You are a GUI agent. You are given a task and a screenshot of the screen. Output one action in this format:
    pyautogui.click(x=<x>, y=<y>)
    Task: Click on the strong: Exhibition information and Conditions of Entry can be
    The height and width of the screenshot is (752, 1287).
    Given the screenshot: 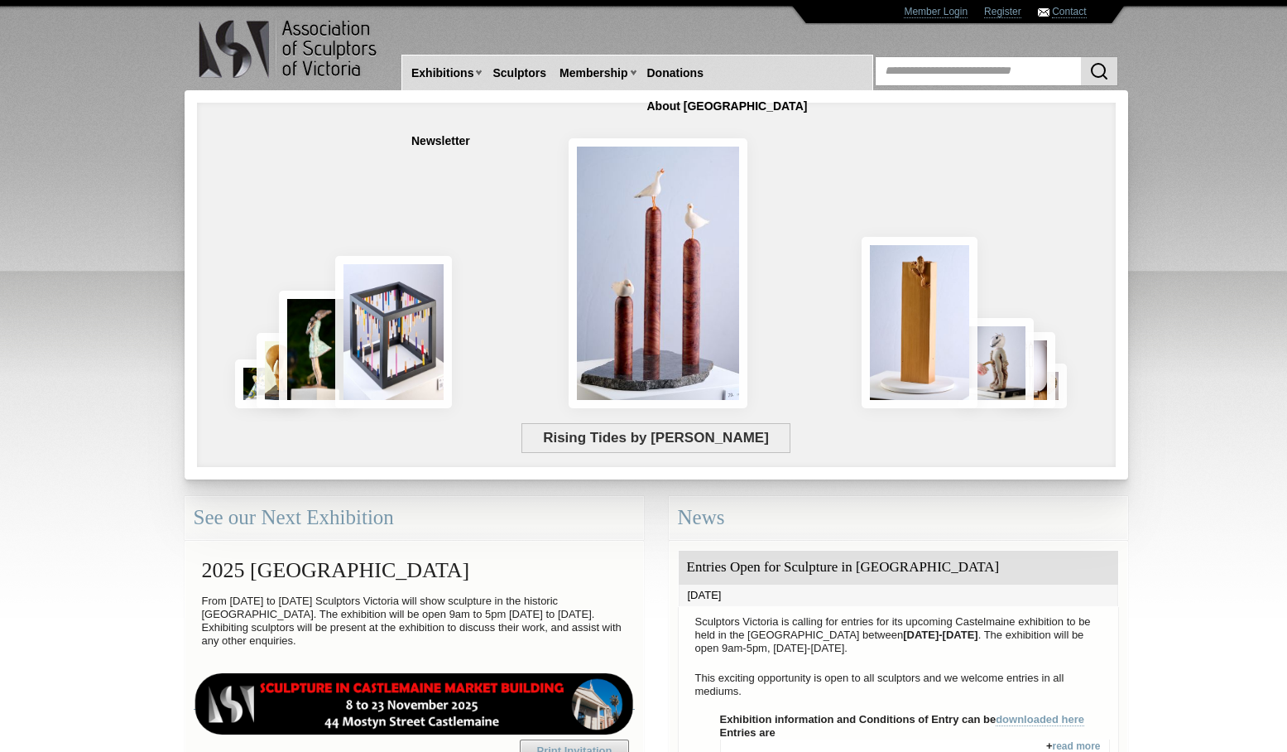 What is the action you would take?
    pyautogui.click(x=902, y=719)
    